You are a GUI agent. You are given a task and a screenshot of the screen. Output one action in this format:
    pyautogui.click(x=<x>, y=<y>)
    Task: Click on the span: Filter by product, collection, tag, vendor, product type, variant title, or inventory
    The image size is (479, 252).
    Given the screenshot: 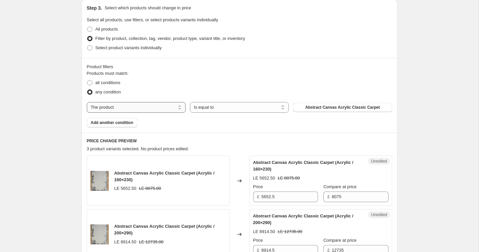 What is the action you would take?
    pyautogui.click(x=170, y=38)
    